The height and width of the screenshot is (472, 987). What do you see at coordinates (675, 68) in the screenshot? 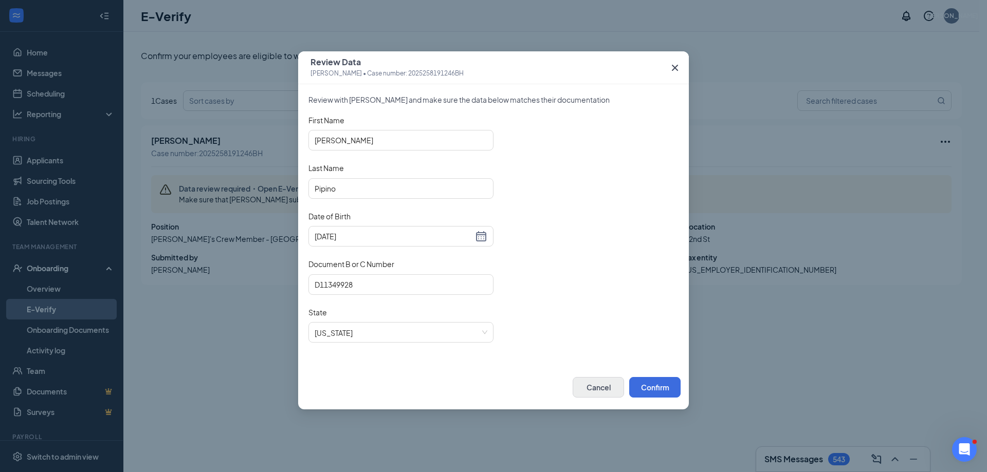
I see `svg: Cross` at bounding box center [675, 68].